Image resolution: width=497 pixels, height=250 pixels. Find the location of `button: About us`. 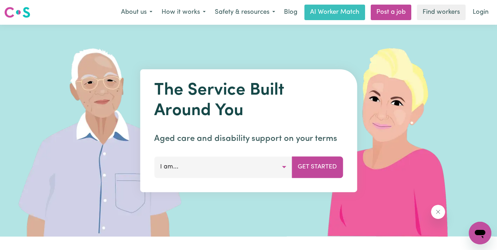

button: About us is located at coordinates (136, 12).